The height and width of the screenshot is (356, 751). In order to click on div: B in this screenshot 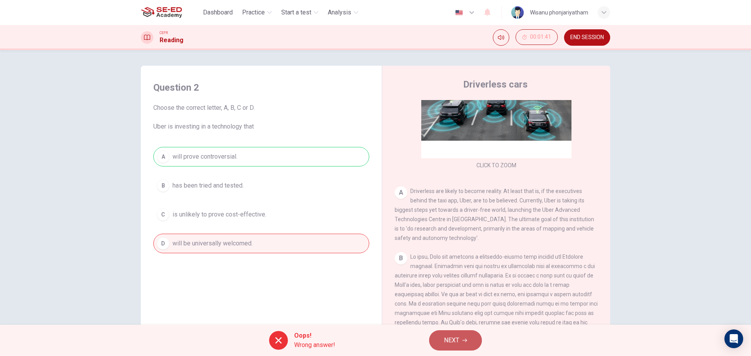, I will do `click(401, 258)`.